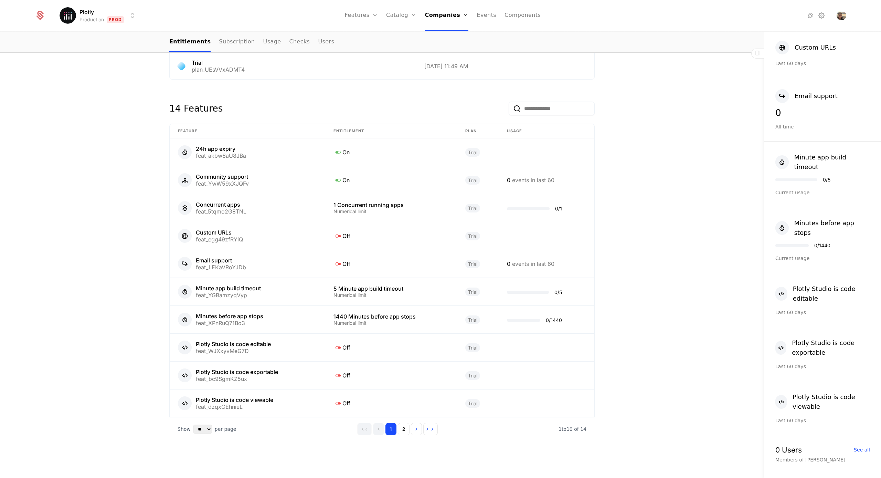 The height and width of the screenshot is (478, 881). I want to click on div: Production, so click(92, 20).